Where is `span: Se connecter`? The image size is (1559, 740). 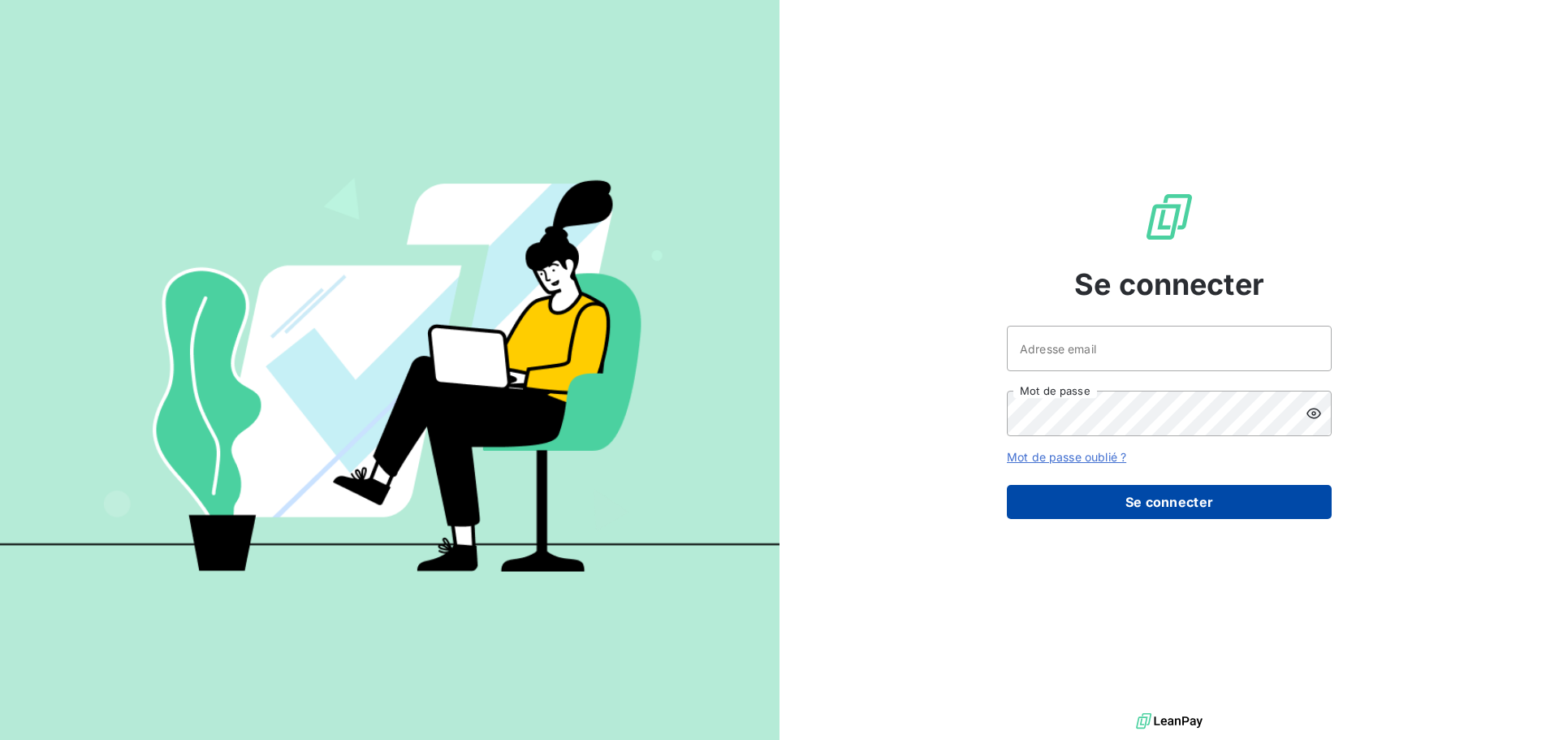
span: Se connecter is located at coordinates (1170, 284).